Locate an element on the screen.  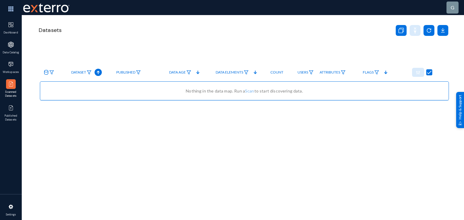
span: Count is located at coordinates (277, 72).